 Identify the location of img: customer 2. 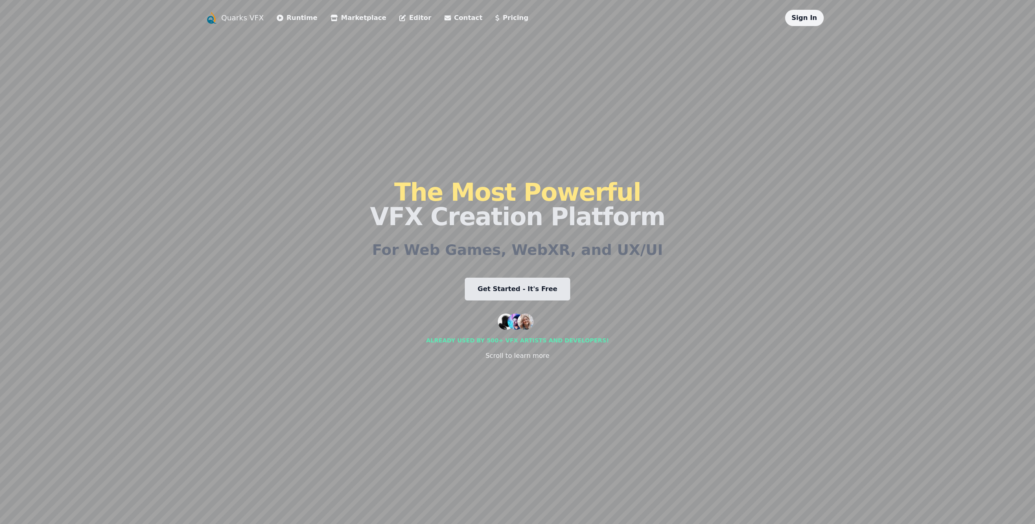
(515, 321).